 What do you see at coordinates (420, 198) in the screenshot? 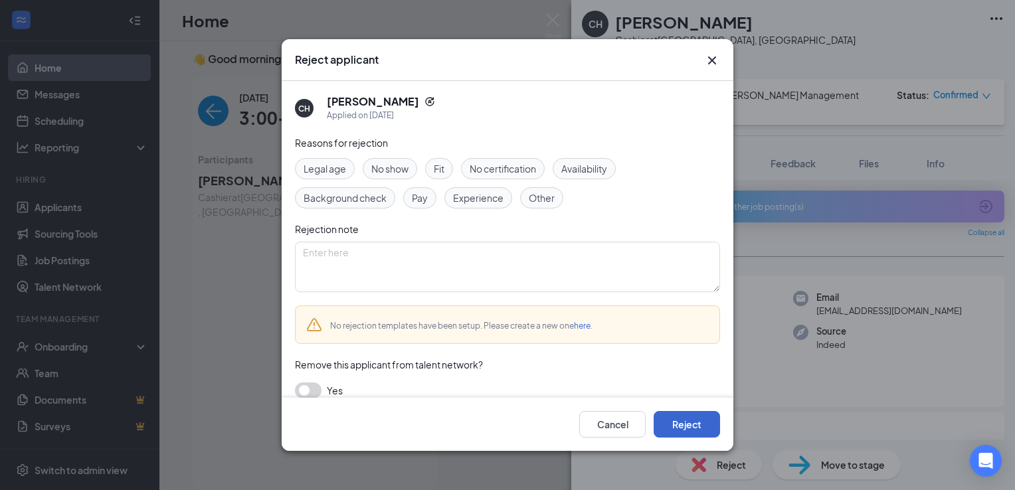
I see `span: Pay` at bounding box center [420, 198].